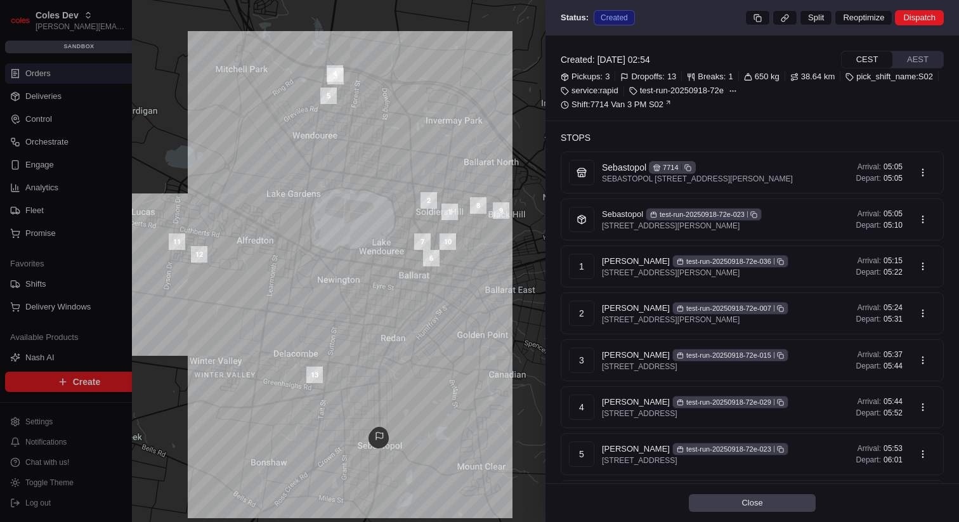  What do you see at coordinates (648, 77) in the screenshot?
I see `span: Dropoffs:` at bounding box center [648, 77].